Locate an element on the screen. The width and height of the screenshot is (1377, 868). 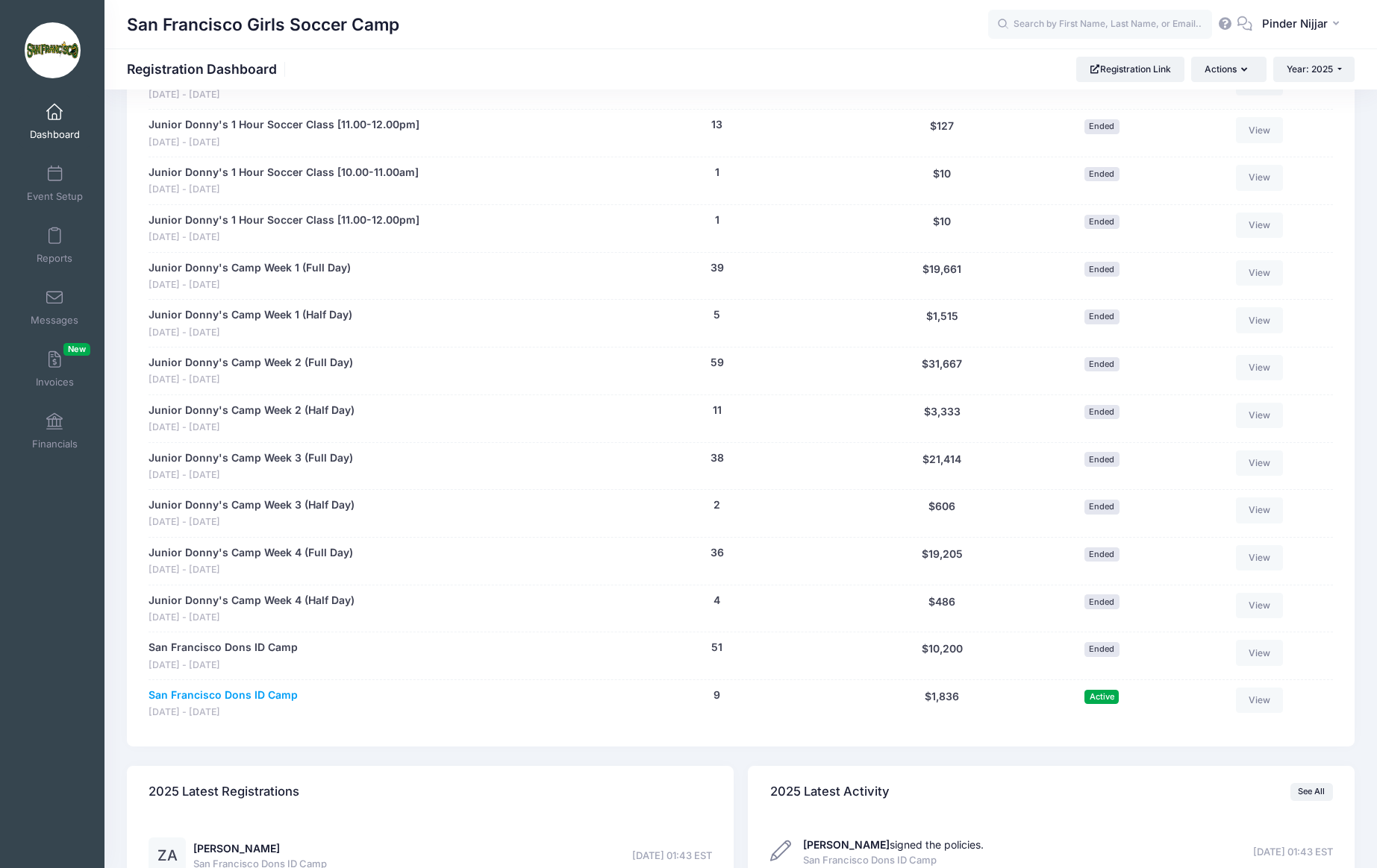
div: $3,333 is located at coordinates (942, 419).